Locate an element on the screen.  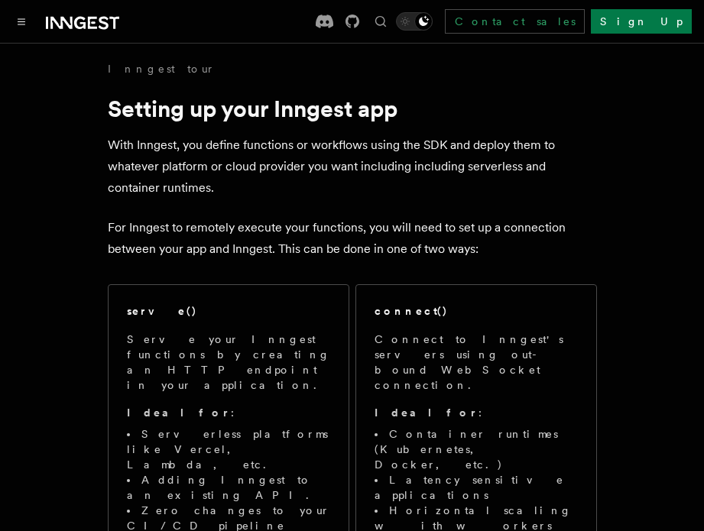
p: Connect to Inngest's servers using out-bound WebSocket connection. is located at coordinates (476, 362).